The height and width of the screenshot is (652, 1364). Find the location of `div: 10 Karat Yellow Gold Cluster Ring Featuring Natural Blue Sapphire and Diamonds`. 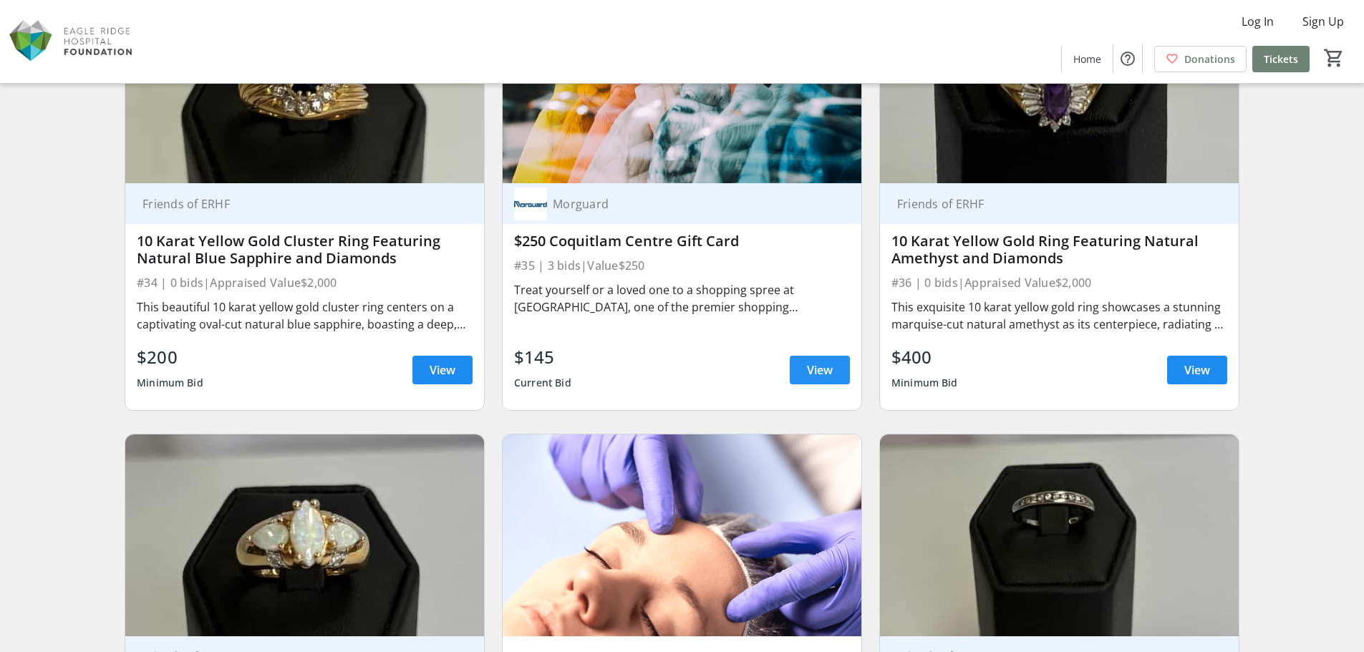

div: 10 Karat Yellow Gold Cluster Ring Featuring Natural Blue Sapphire and Diamonds is located at coordinates (304, 250).